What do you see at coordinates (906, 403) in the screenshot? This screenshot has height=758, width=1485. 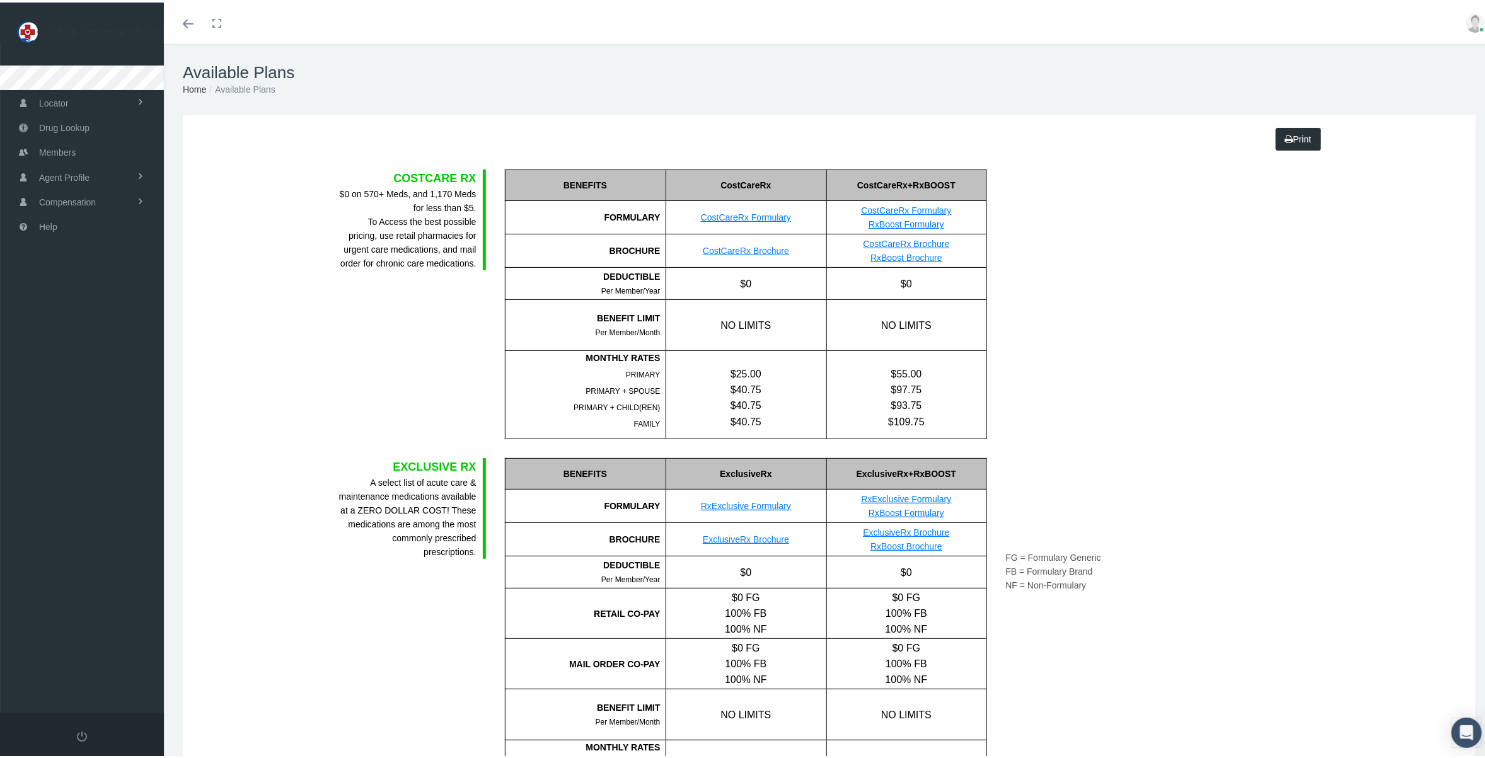 I see `div: $93.75` at bounding box center [906, 403].